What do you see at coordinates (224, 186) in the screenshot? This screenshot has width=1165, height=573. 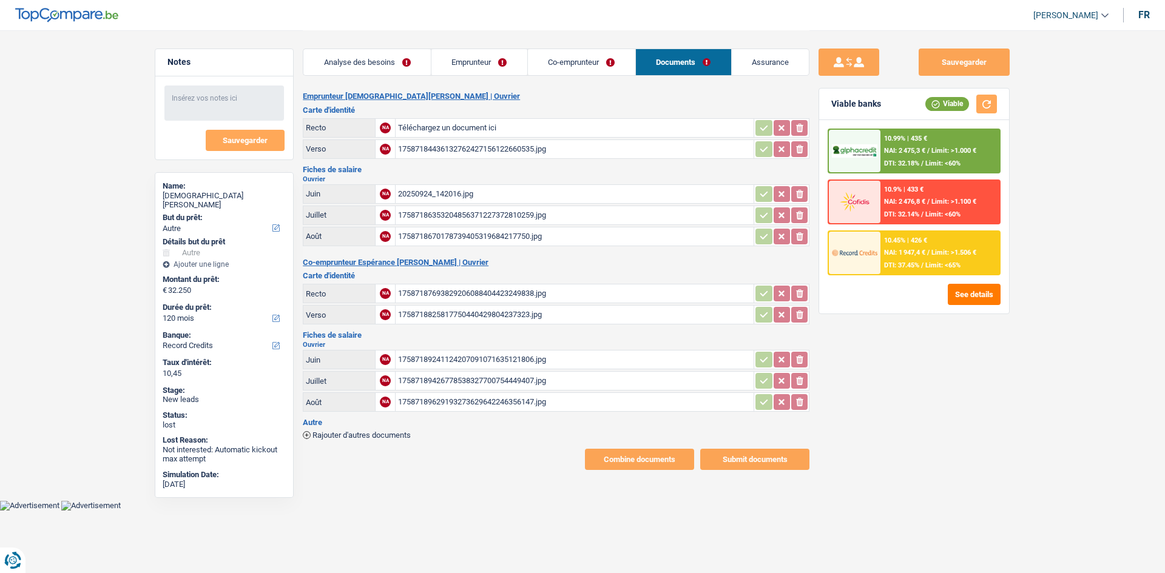 I see `div: Name:` at bounding box center [224, 186].